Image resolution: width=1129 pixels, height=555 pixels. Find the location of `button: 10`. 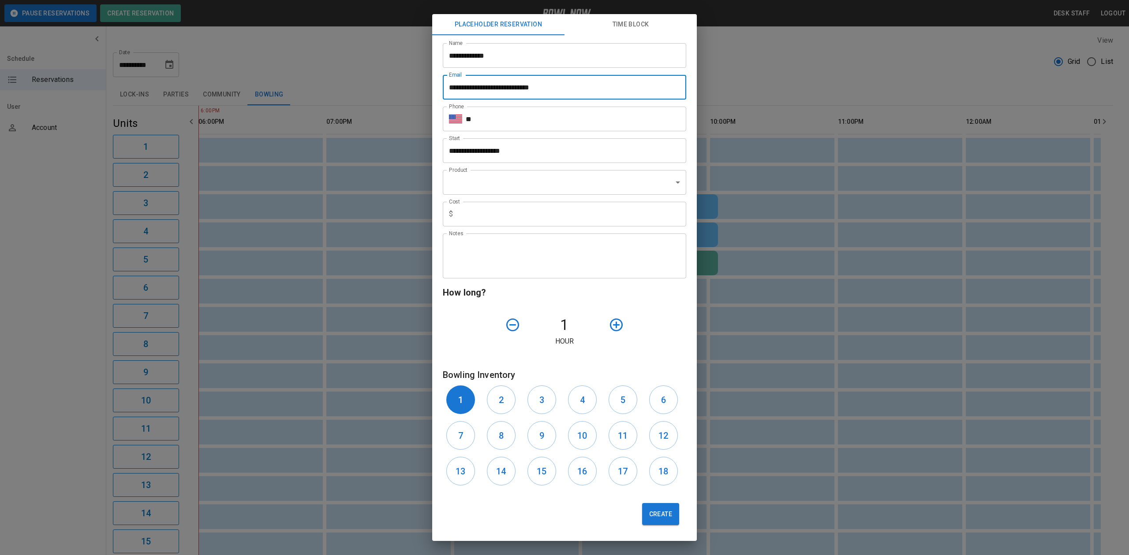

button: 10 is located at coordinates (582, 436).